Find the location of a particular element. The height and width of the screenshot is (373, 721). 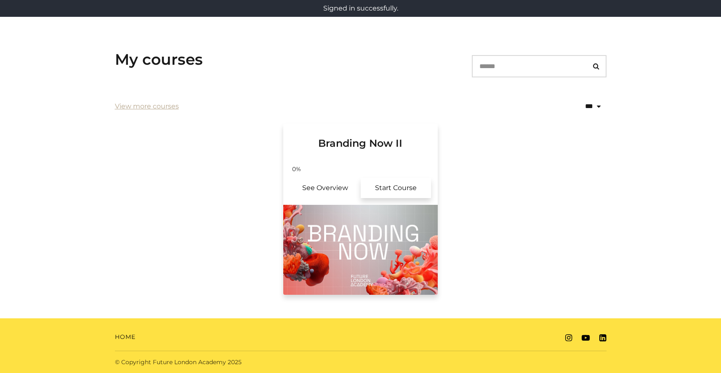

a: Branding Now II: See Overview is located at coordinates (325, 188).